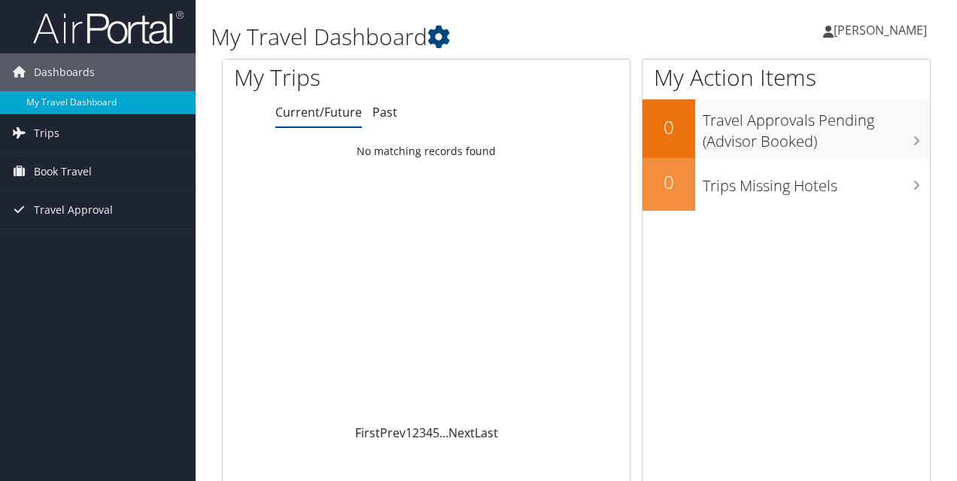 The image size is (957, 481). Describe the element at coordinates (318, 112) in the screenshot. I see `a: Current/Future` at that location.